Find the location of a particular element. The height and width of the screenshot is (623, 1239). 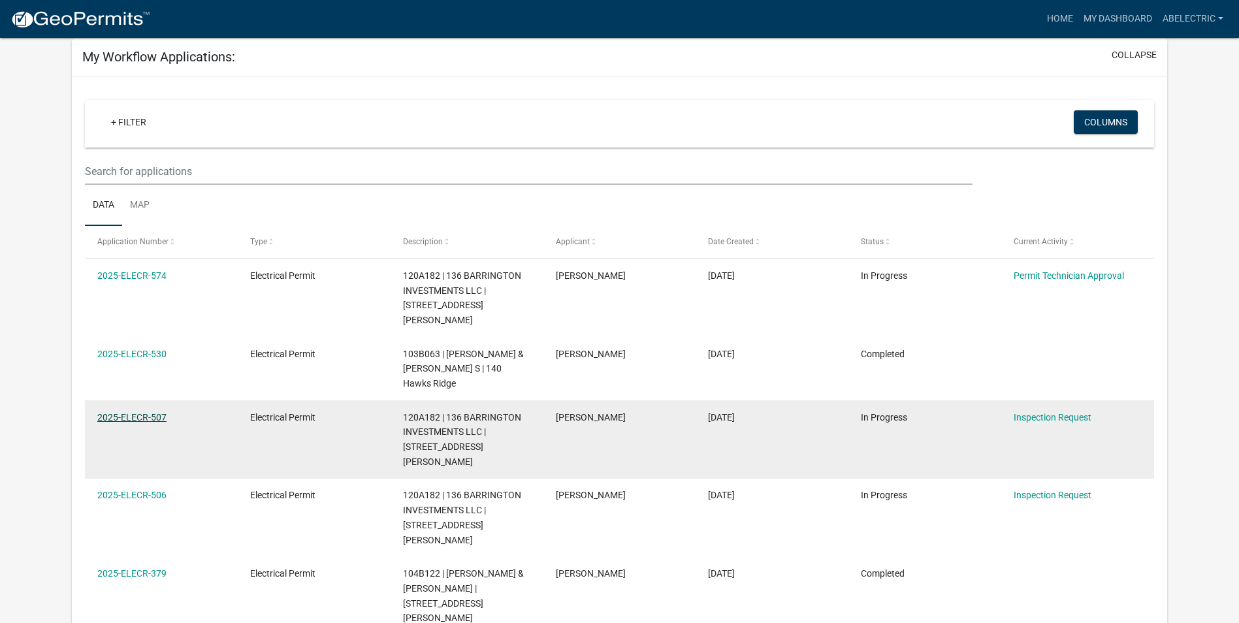

a: Data is located at coordinates (103, 206).